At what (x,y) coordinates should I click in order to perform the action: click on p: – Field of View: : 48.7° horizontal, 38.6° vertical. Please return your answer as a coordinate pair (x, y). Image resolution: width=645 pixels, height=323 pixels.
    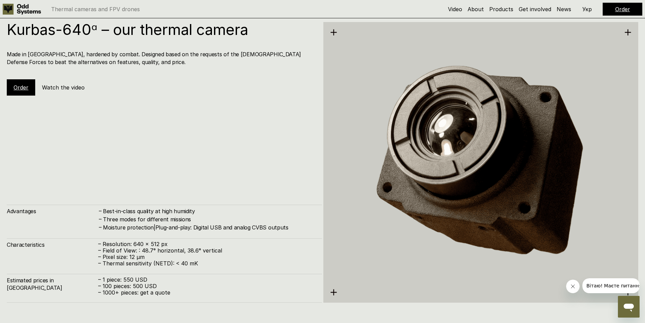
    Looking at the image, I should click on (207, 250).